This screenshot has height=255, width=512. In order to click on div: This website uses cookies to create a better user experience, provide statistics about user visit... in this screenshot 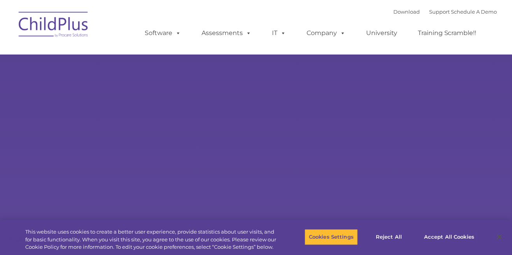, I will do `click(153, 239)`.